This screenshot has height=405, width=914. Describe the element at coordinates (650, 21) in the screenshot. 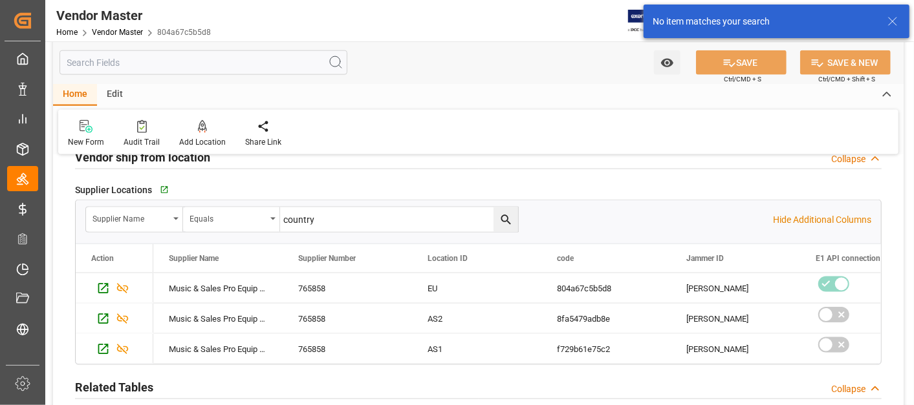

I see `img: Exertis%20JAM%20-%20Email%20Logo.jpg_1722504956.jpg` at that location.